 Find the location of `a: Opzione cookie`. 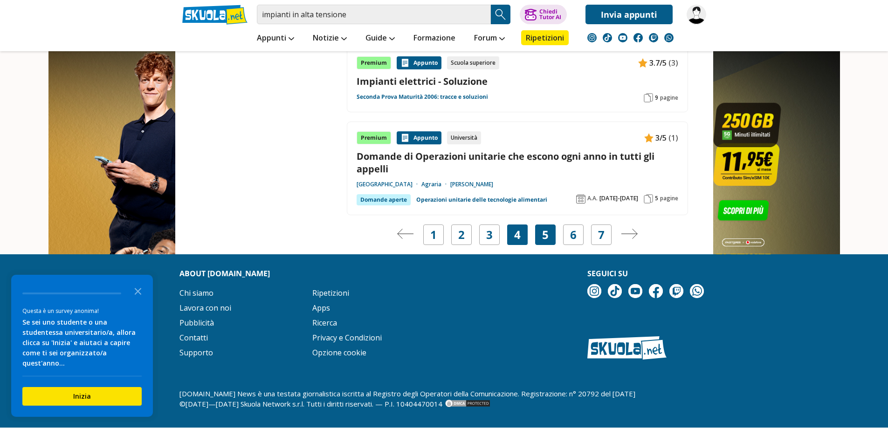

a: Opzione cookie is located at coordinates (339, 353).